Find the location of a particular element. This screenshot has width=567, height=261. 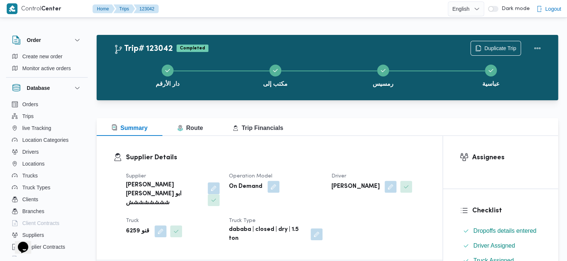

span: Driver is located at coordinates (339, 176).